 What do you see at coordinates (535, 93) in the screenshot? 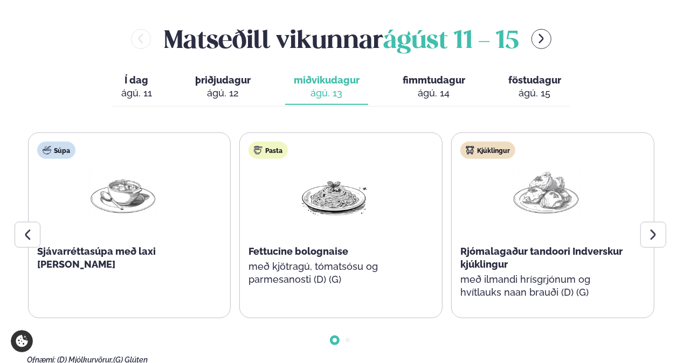
I see `div: ágú. 15` at bounding box center [535, 93].